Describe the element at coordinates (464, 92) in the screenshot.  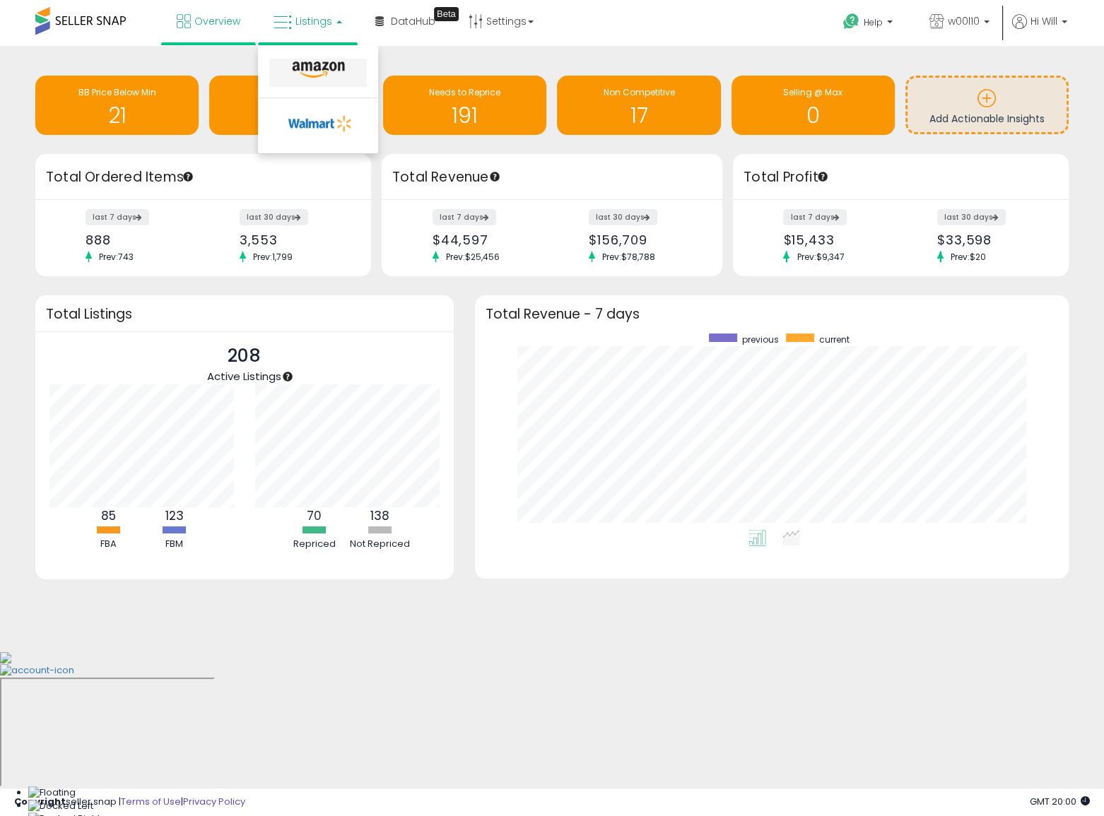
I see `span: Needs to Reprice` at that location.